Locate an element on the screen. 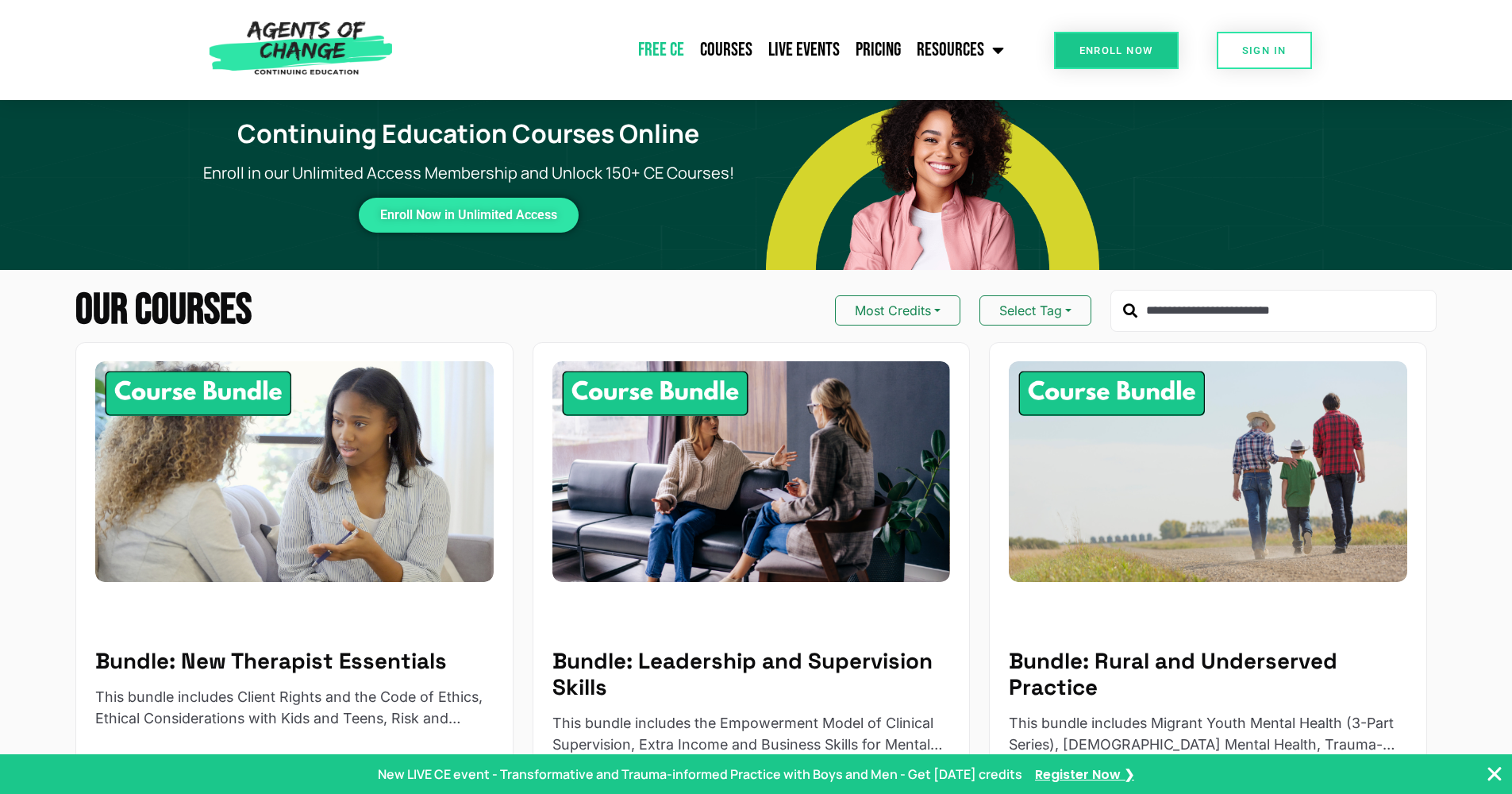 The width and height of the screenshot is (1512, 794). a: SIGN IN is located at coordinates (1264, 50).